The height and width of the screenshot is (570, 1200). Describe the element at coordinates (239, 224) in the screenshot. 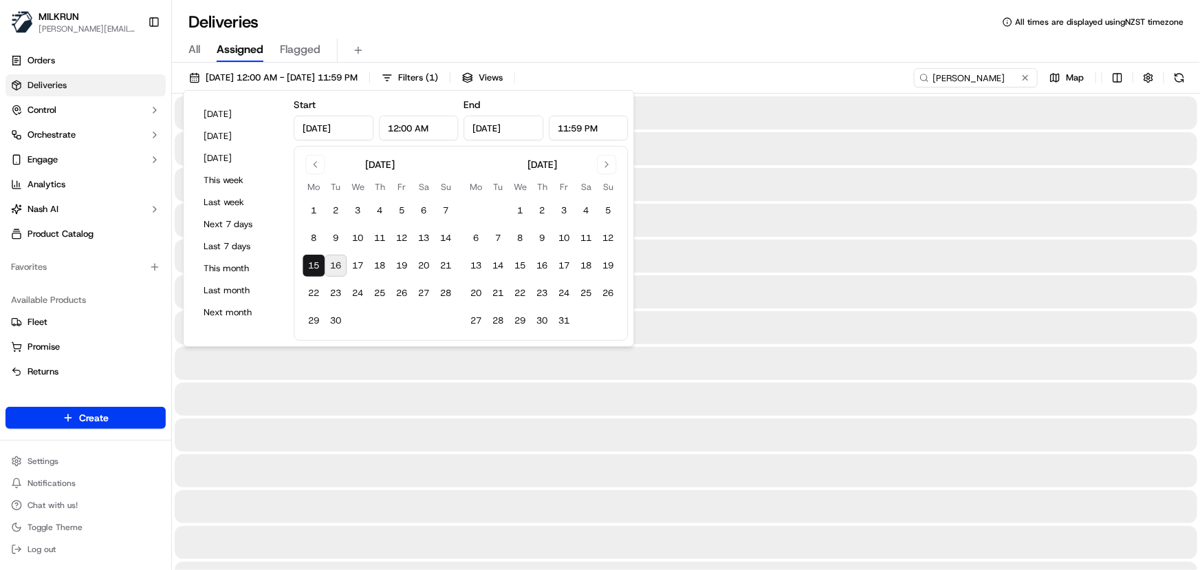

I see `button: Next 7 days` at that location.